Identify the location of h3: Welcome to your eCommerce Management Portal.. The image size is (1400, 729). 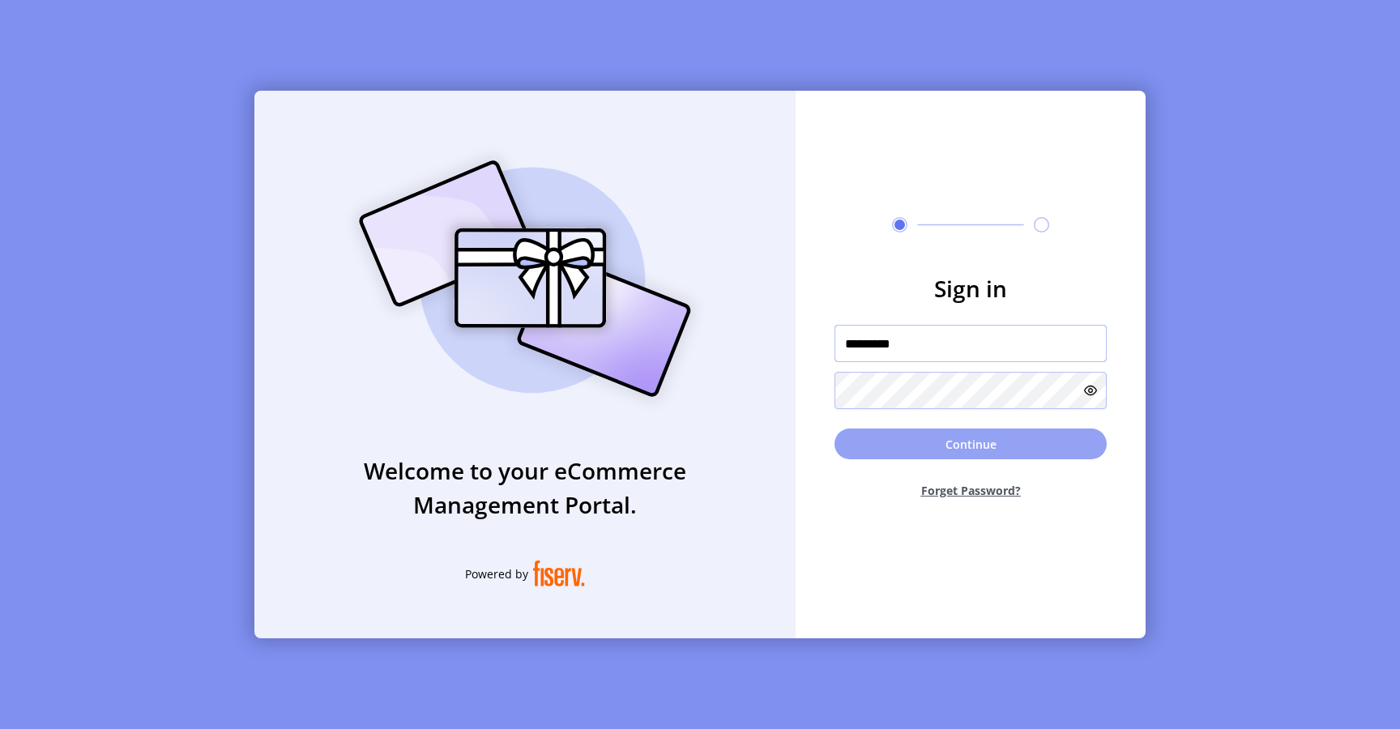
(525, 488).